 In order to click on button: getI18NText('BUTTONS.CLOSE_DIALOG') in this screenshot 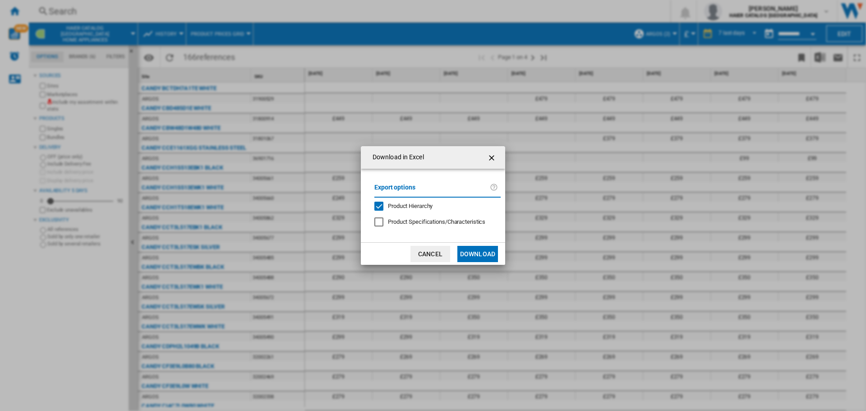, I will do `click(493, 157)`.